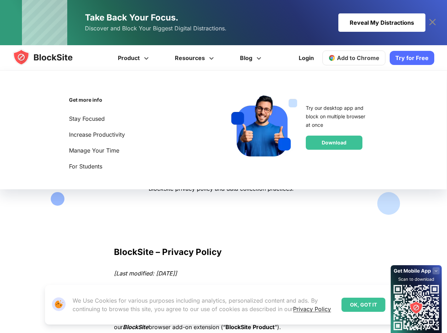  Describe the element at coordinates (334, 143) in the screenshot. I see `a: Download` at that location.